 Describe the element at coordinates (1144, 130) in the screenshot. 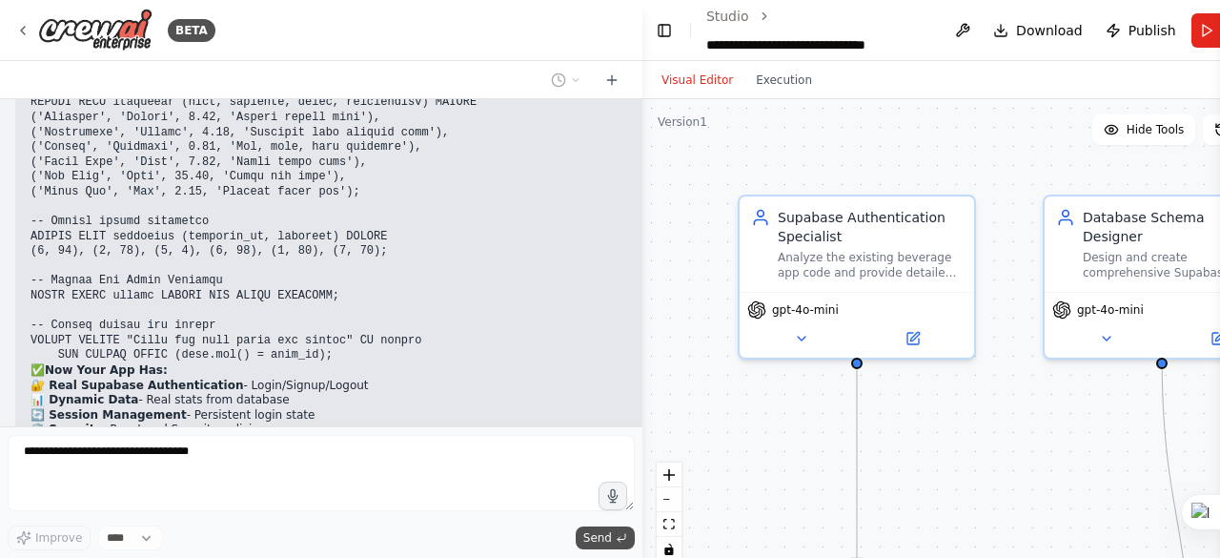

I see `button: Hide Tools` at that location.